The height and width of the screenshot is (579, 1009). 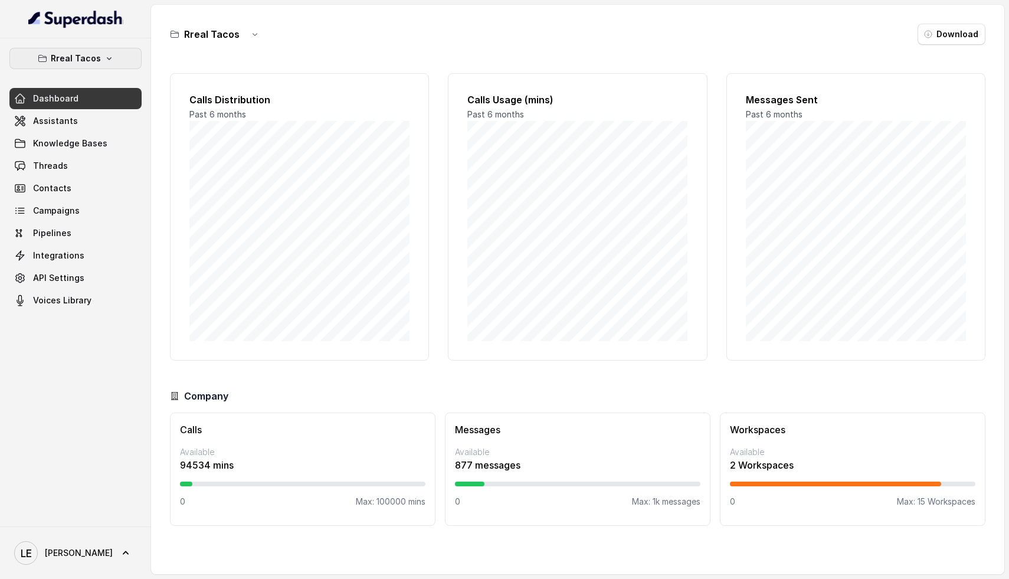 What do you see at coordinates (56, 211) in the screenshot?
I see `span: Campaigns` at bounding box center [56, 211].